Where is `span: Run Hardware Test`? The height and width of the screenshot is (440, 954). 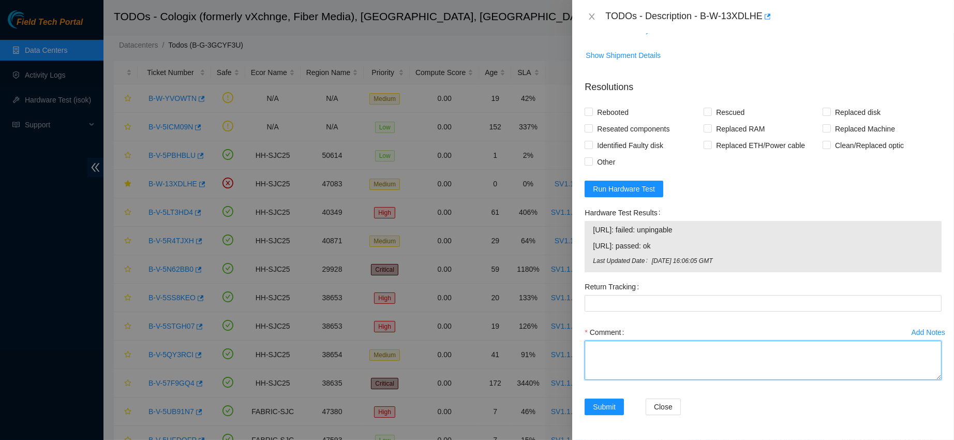
span: Run Hardware Test is located at coordinates (624, 189).